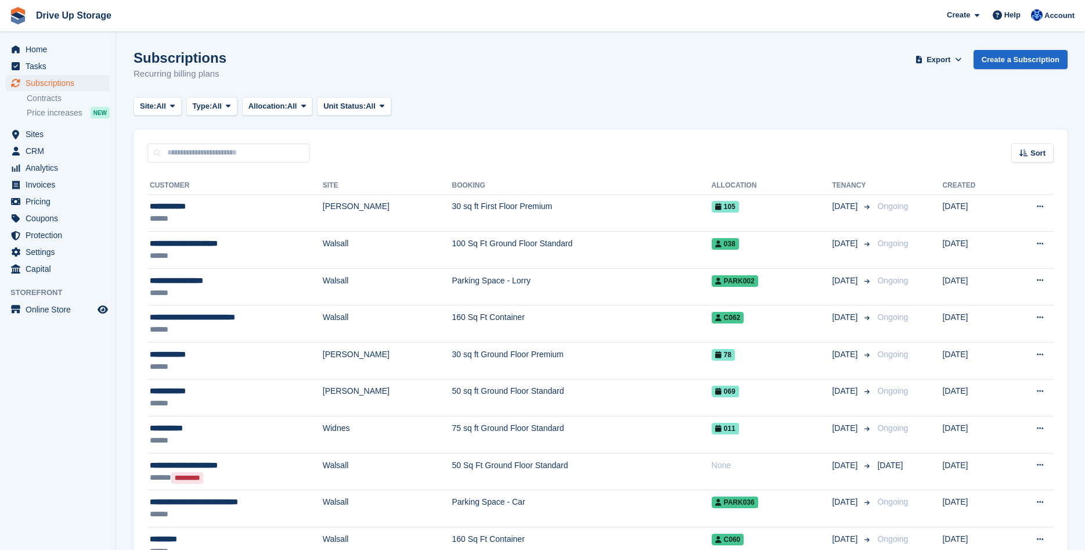 The width and height of the screenshot is (1085, 550). I want to click on td: 160 Sq Ft Container, so click(582, 324).